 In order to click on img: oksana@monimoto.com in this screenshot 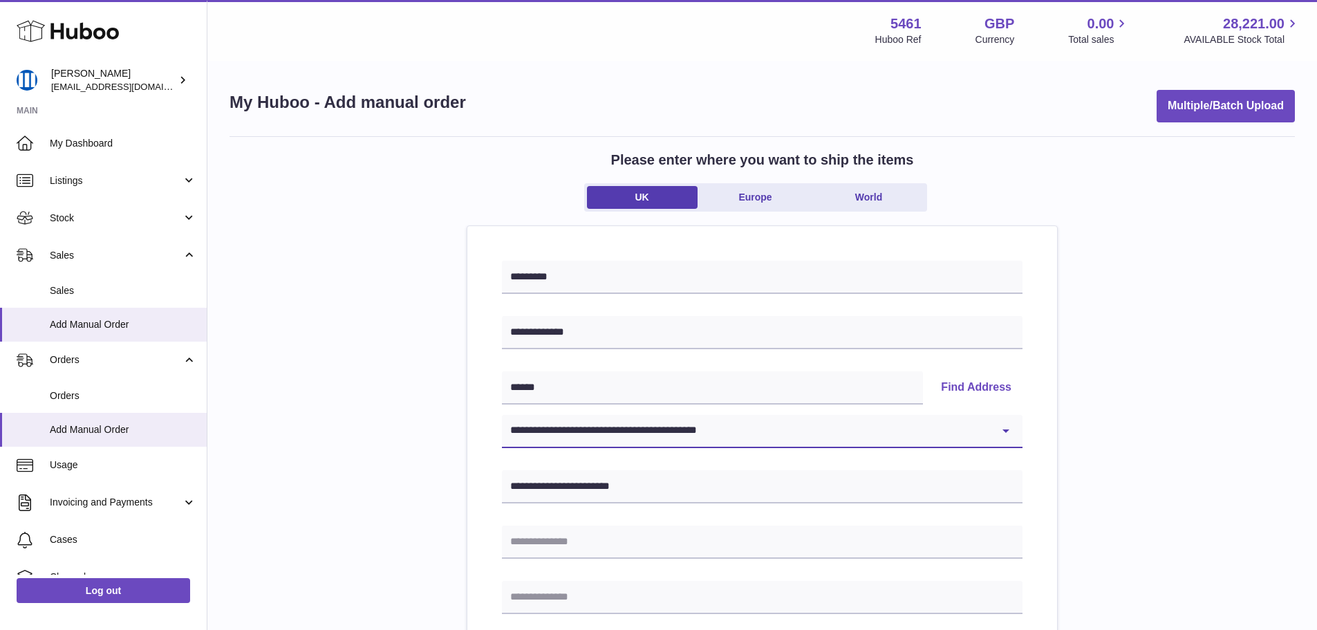, I will do `click(27, 80)`.